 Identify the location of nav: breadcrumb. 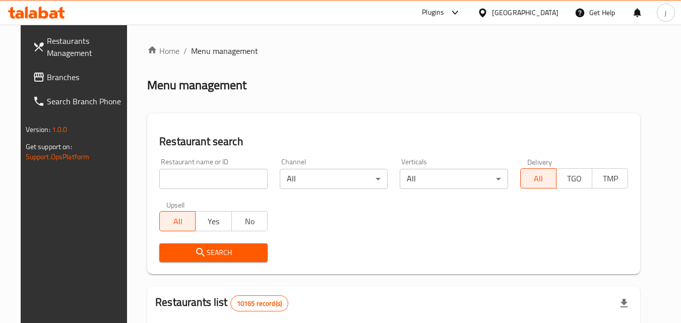
(394, 51).